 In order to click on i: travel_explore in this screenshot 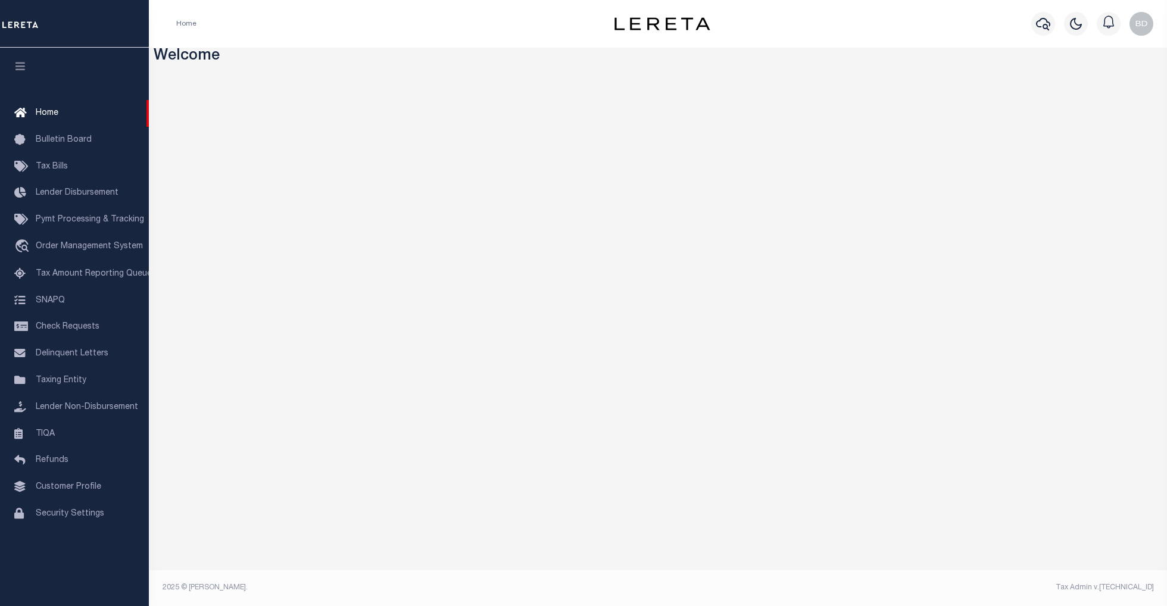, I will do `click(24, 247)`.